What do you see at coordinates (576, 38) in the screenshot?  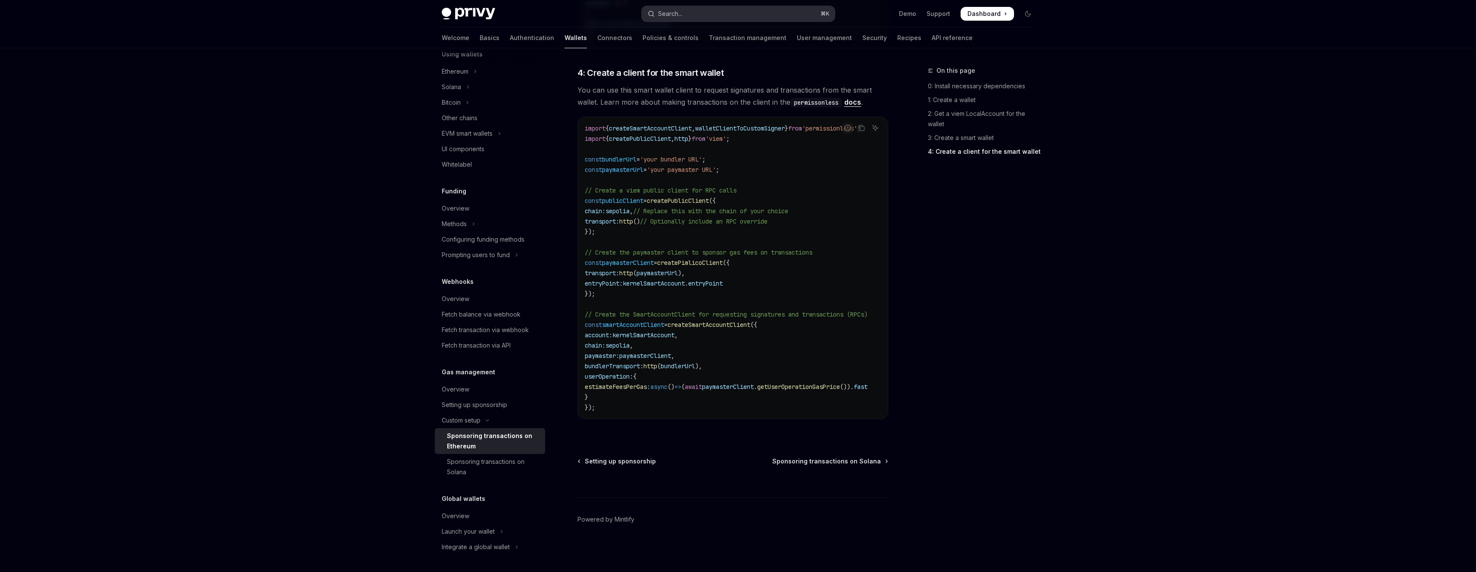 I see `a: Wallets` at bounding box center [576, 38].